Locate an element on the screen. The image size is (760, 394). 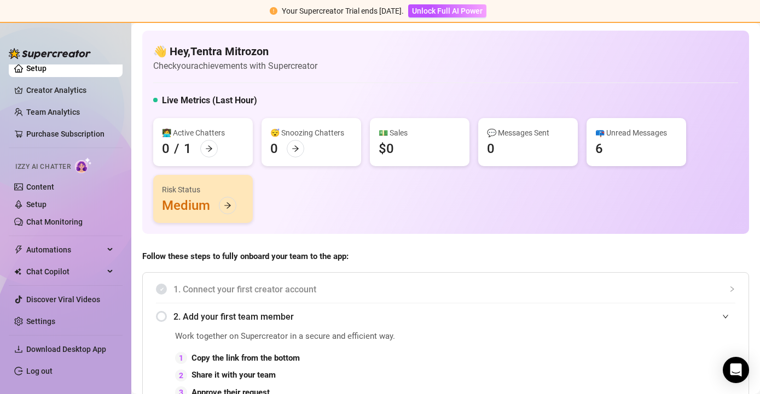
button: Unlock Full AI Power is located at coordinates (447, 11).